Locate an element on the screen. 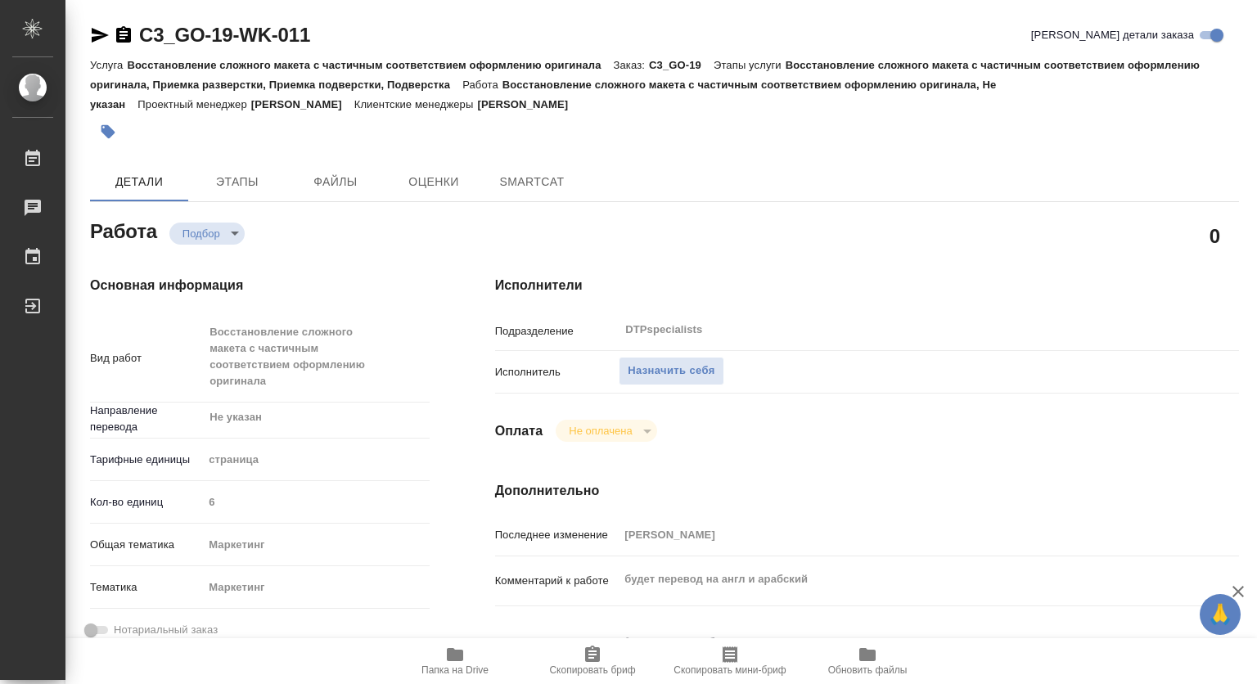 This screenshot has height=684, width=1257. button: Скопировать мини-бриф is located at coordinates (730, 661).